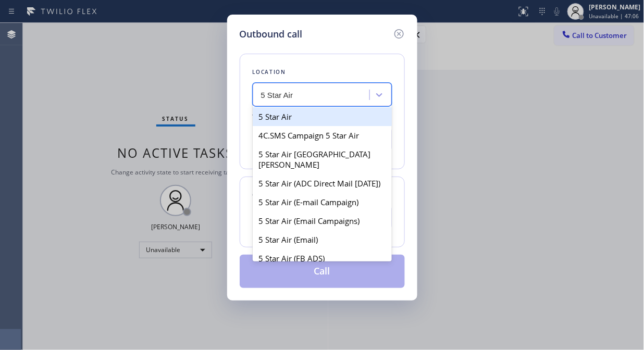 The image size is (644, 350). Describe the element at coordinates (322, 240) in the screenshot. I see `div: 5 Star Air (Email)` at that location.